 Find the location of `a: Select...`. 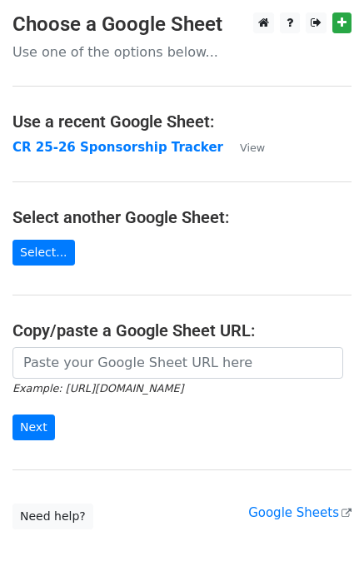

a: Select... is located at coordinates (43, 252).